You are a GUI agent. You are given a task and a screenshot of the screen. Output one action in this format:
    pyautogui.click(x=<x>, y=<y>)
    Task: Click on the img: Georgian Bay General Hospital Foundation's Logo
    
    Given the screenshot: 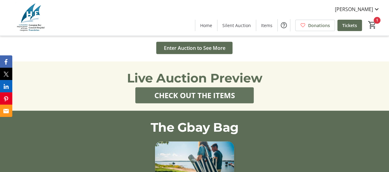 What is the action you would take?
    pyautogui.click(x=31, y=18)
    